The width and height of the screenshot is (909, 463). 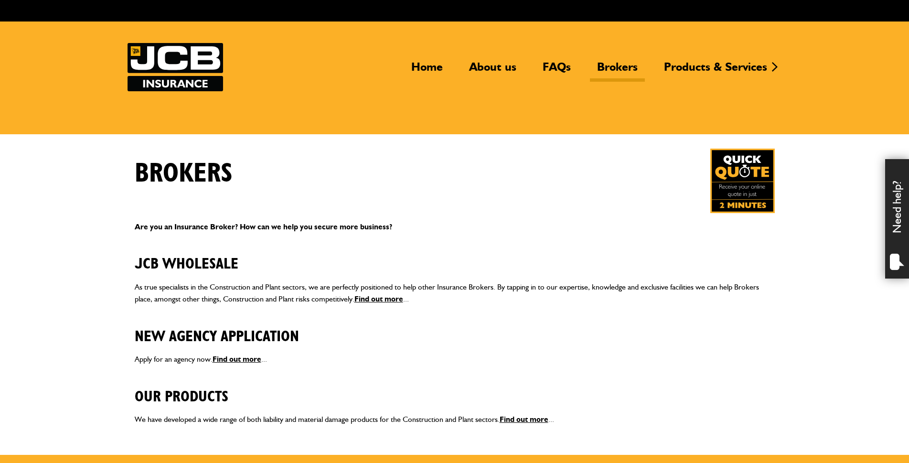 What do you see at coordinates (455, 293) in the screenshot?
I see `p: As true specialists in the Construction and Plant sectors, we are perfectly positioned to help ot...` at bounding box center [455, 293].